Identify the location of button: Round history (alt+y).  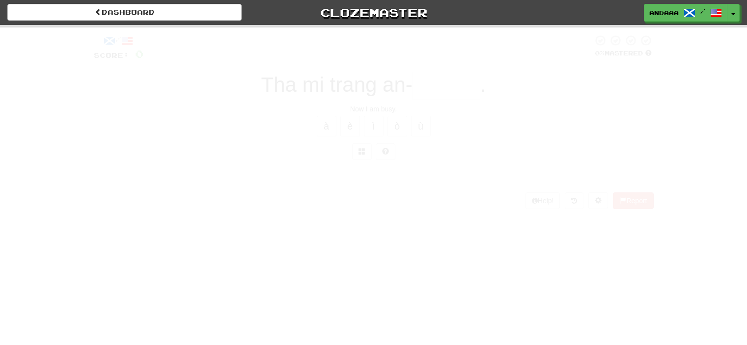
(574, 201).